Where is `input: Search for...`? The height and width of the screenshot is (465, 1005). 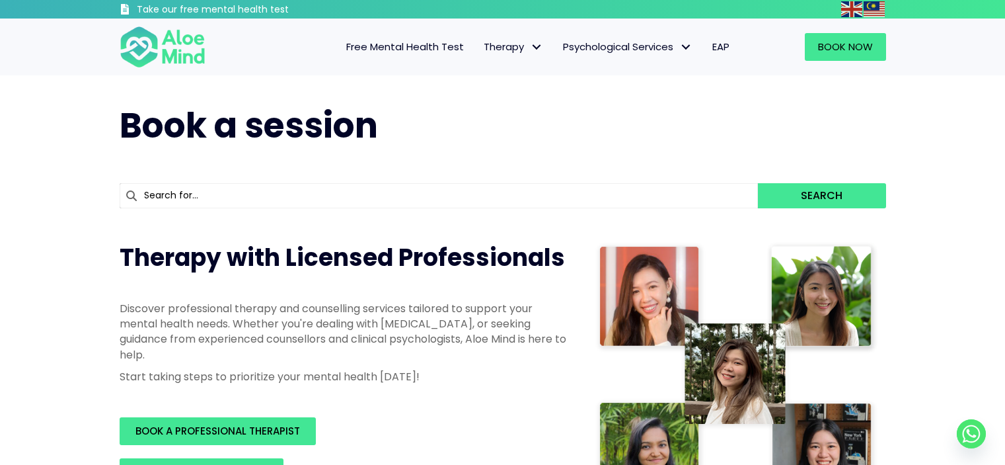 input: Search for... is located at coordinates (439, 196).